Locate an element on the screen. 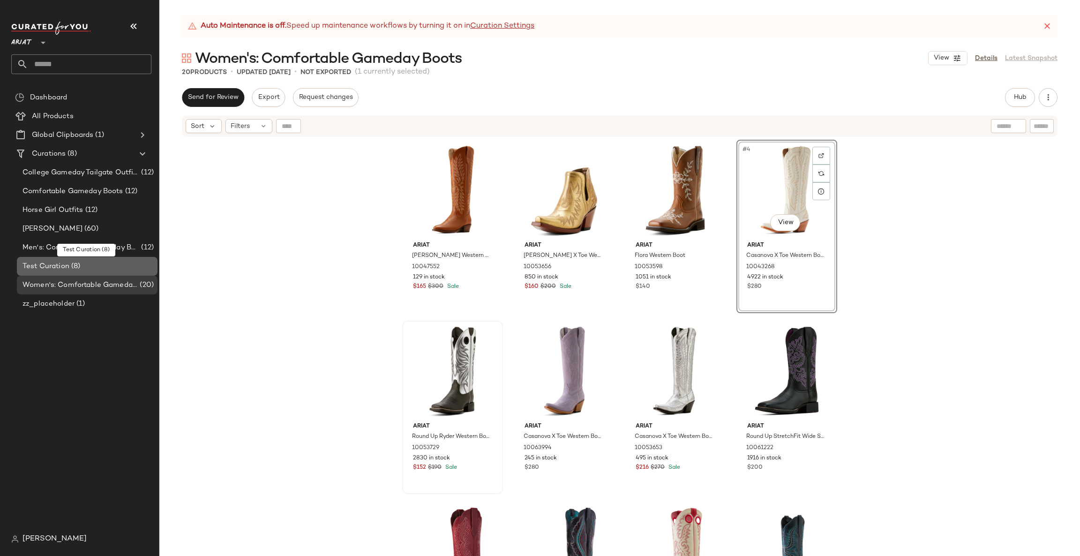 This screenshot has width=1080, height=556. span: 10053656 is located at coordinates (537, 267).